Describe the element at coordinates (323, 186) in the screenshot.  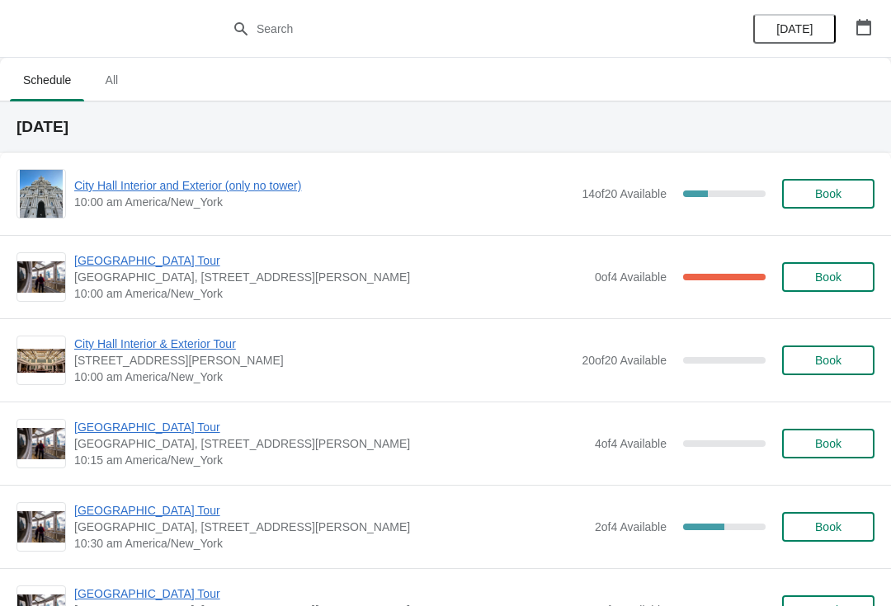
I see `span: City Hall Interior and Exterior (only no tower)` at that location.